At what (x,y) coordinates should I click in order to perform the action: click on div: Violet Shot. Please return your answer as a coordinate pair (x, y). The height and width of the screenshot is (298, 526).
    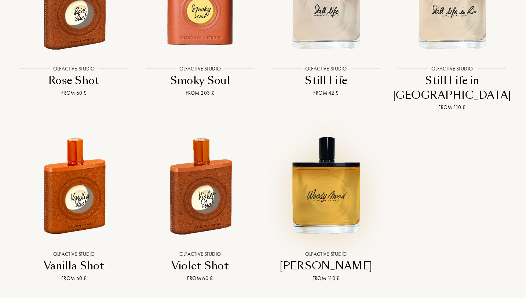
    Looking at the image, I should click on (200, 265).